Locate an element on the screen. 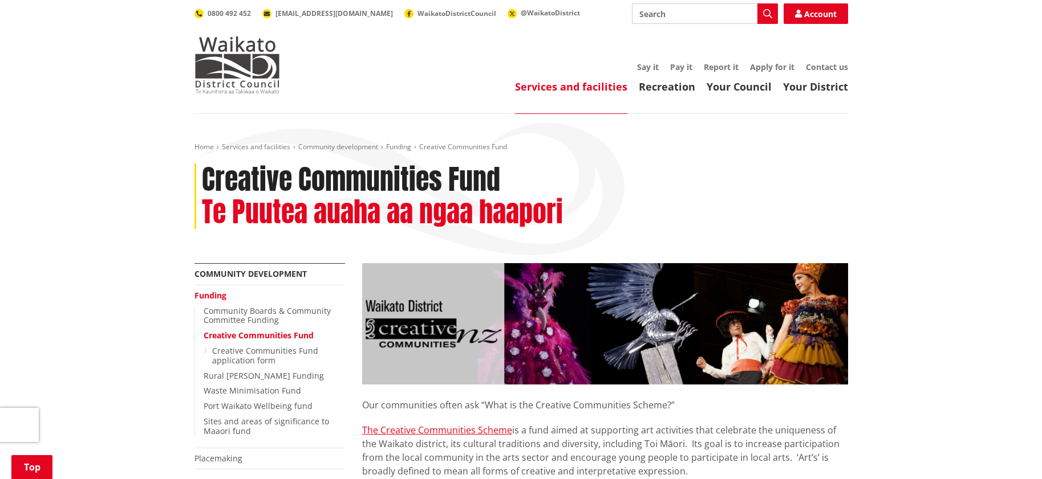  a: WaikatoDistrictCouncil is located at coordinates (450, 13).